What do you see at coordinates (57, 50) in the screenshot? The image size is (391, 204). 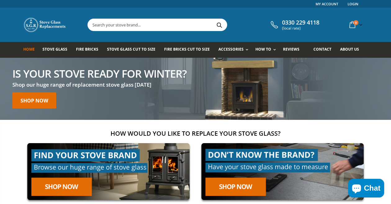 I see `a: Stove Glass` at bounding box center [57, 50].